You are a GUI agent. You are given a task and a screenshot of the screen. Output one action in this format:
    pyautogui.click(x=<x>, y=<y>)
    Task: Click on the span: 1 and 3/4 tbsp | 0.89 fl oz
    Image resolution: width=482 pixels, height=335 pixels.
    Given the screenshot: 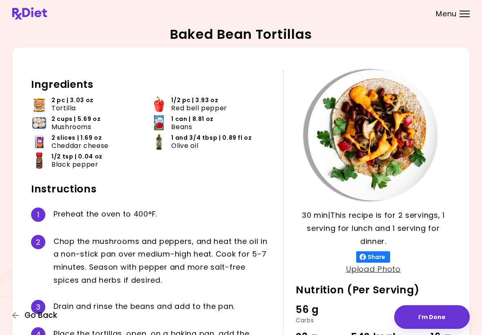 What is the action you would take?
    pyautogui.click(x=211, y=138)
    